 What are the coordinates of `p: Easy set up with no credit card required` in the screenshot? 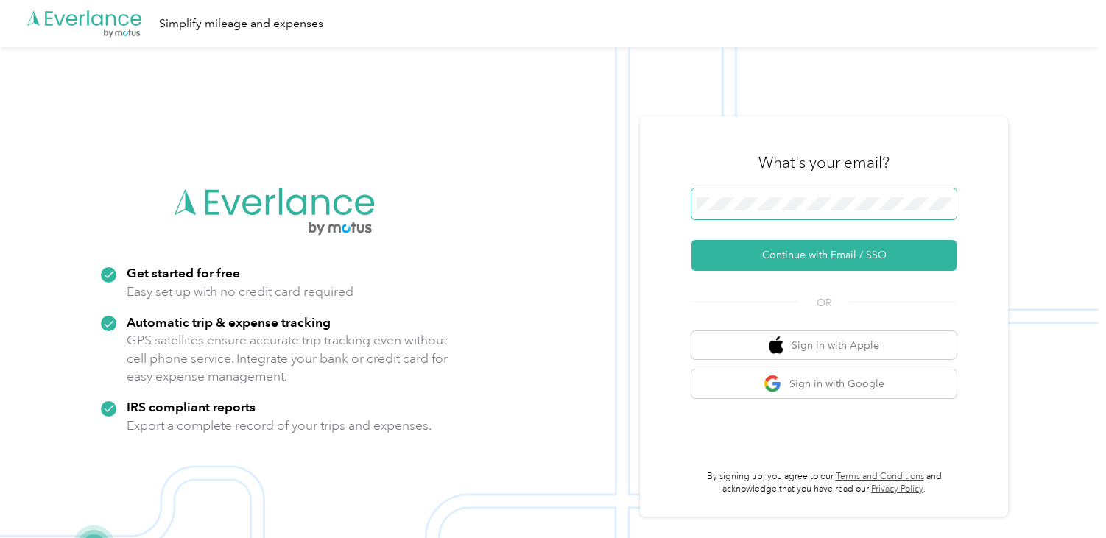 It's located at (240, 291).